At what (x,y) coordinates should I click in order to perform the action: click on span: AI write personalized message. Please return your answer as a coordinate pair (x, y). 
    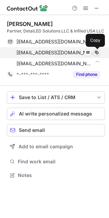
    Looking at the image, I should click on (55, 114).